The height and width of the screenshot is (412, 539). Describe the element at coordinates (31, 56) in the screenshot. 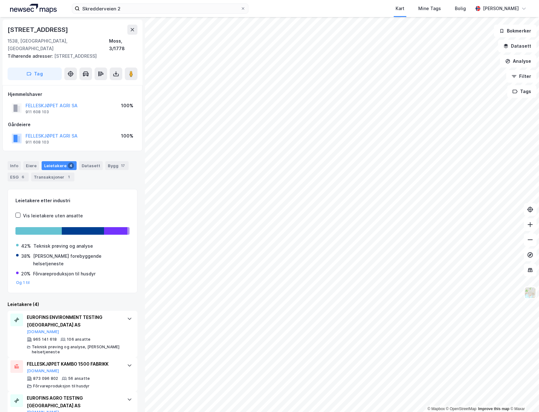

I see `span: Tilhørende adresser:` at that location.